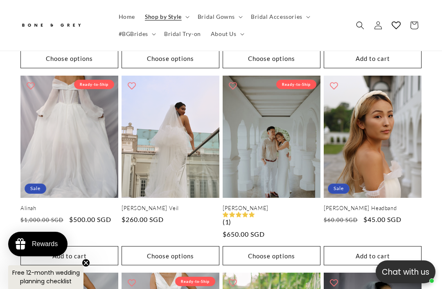 The width and height of the screenshot is (442, 289). What do you see at coordinates (276, 17) in the screenshot?
I see `span: Bridal Accessories` at bounding box center [276, 17].